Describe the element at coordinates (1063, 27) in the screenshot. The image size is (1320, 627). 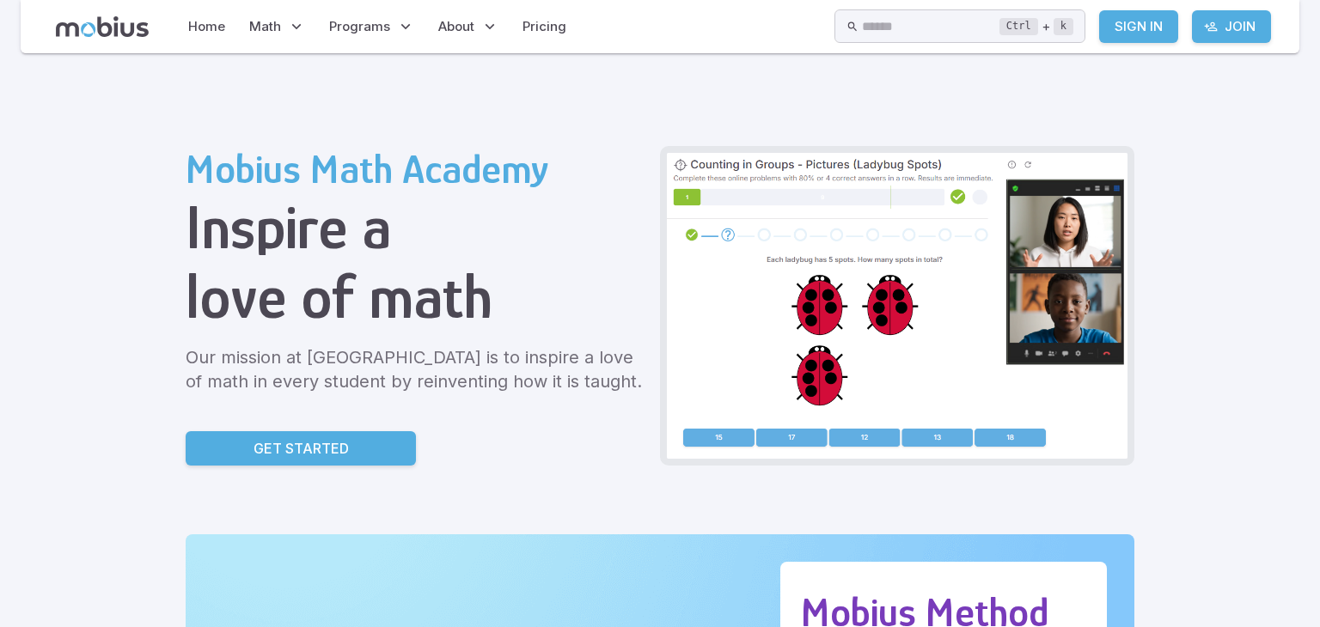
I see `kbd: k` at that location.